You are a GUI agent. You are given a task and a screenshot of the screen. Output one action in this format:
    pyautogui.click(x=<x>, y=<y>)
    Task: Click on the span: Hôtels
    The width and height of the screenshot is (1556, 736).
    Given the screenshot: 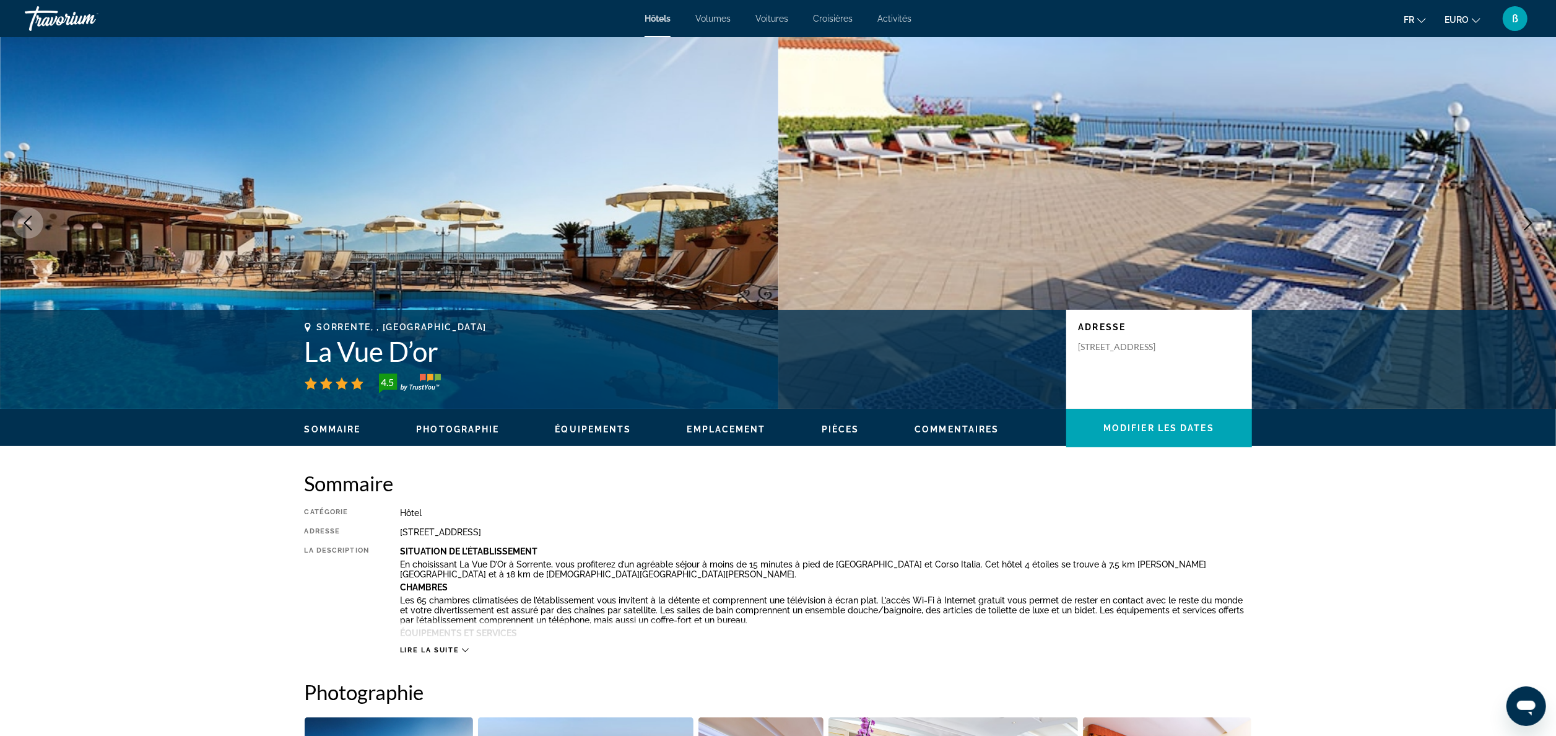 What is the action you would take?
    pyautogui.click(x=658, y=19)
    